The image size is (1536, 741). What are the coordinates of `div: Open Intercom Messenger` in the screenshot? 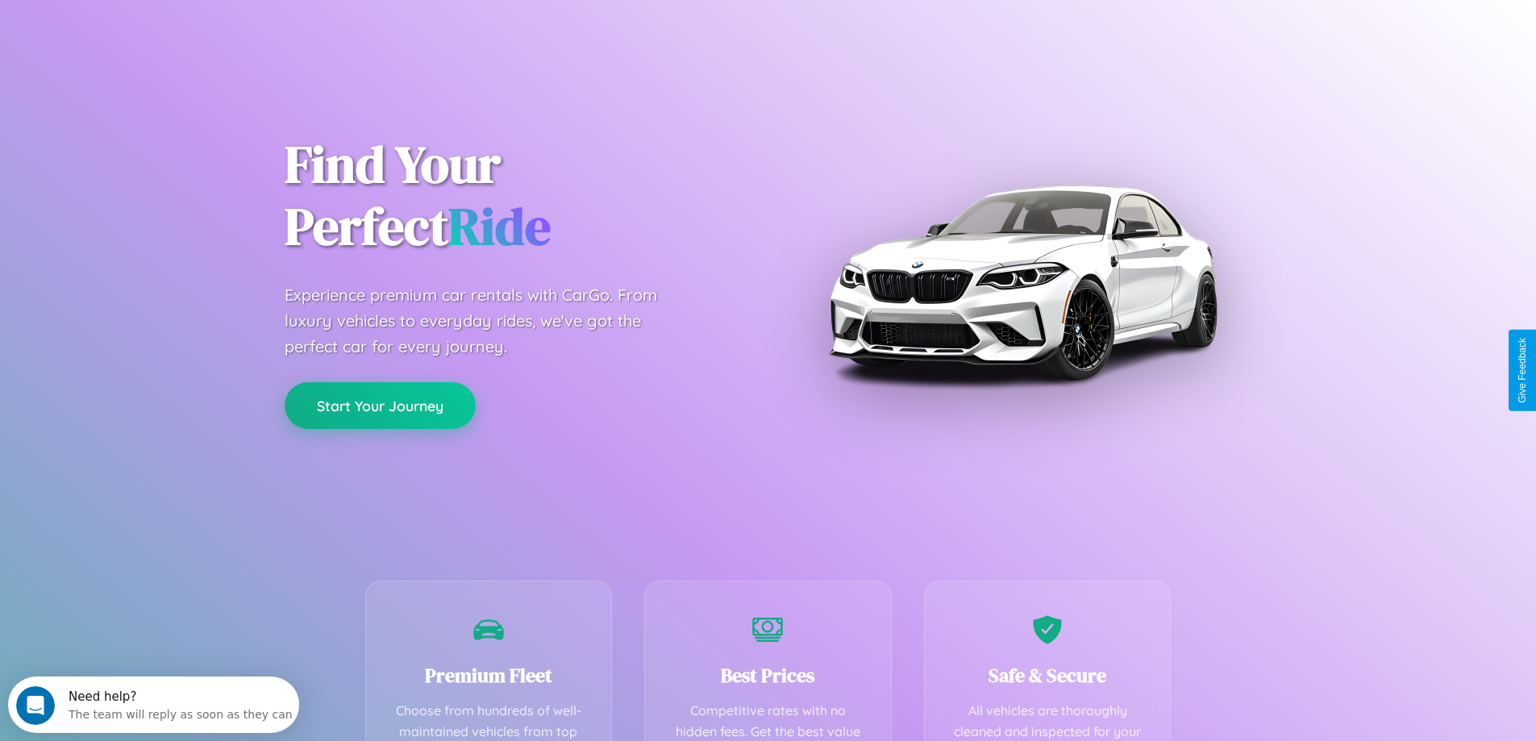 It's located at (153, 28).